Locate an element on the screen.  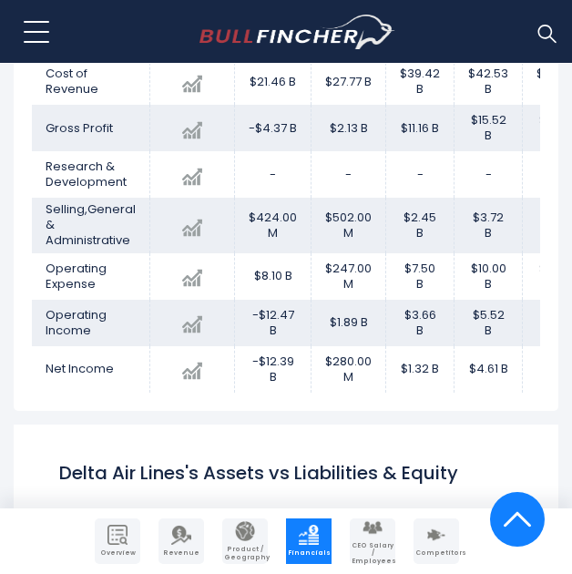
span: Research & Development is located at coordinates (86, 174).